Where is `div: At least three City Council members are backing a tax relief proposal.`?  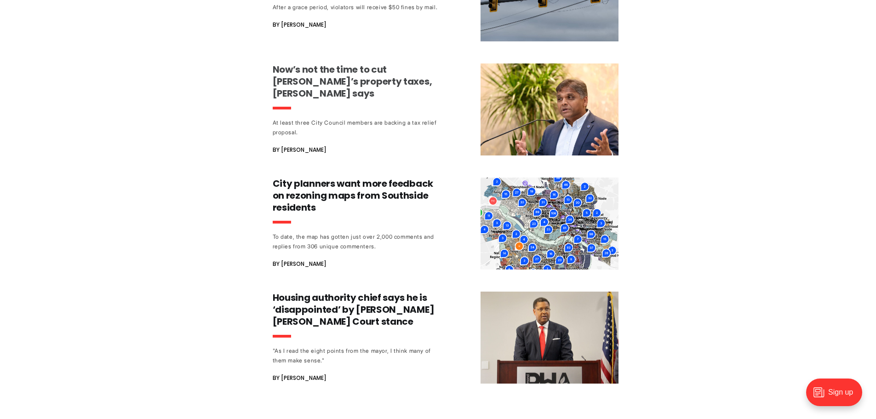 div: At least three City Council members are backing a tax relief proposal. is located at coordinates (358, 127).